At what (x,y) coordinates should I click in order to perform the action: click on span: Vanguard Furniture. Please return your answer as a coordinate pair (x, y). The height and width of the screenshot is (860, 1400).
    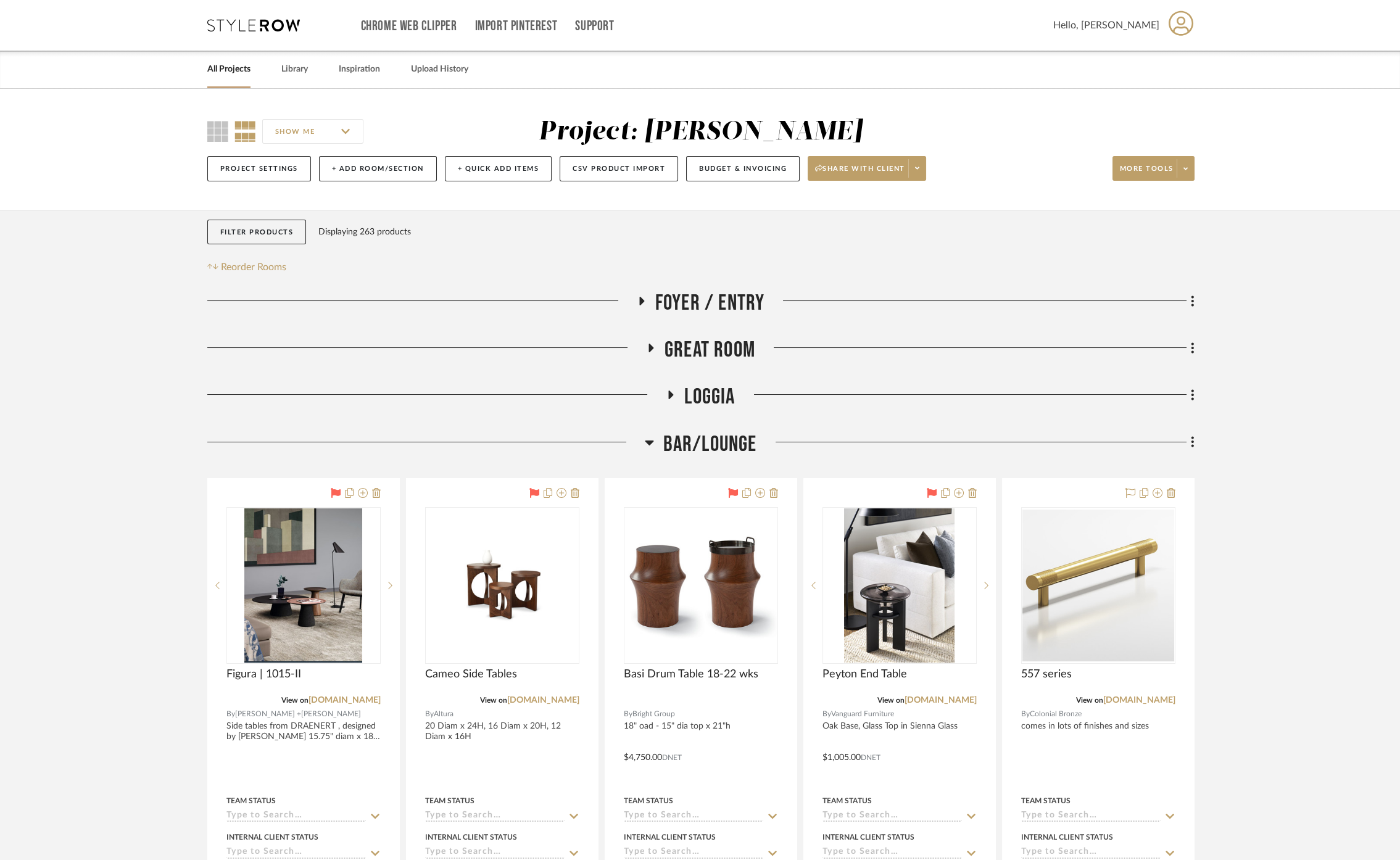
    Looking at the image, I should click on (862, 714).